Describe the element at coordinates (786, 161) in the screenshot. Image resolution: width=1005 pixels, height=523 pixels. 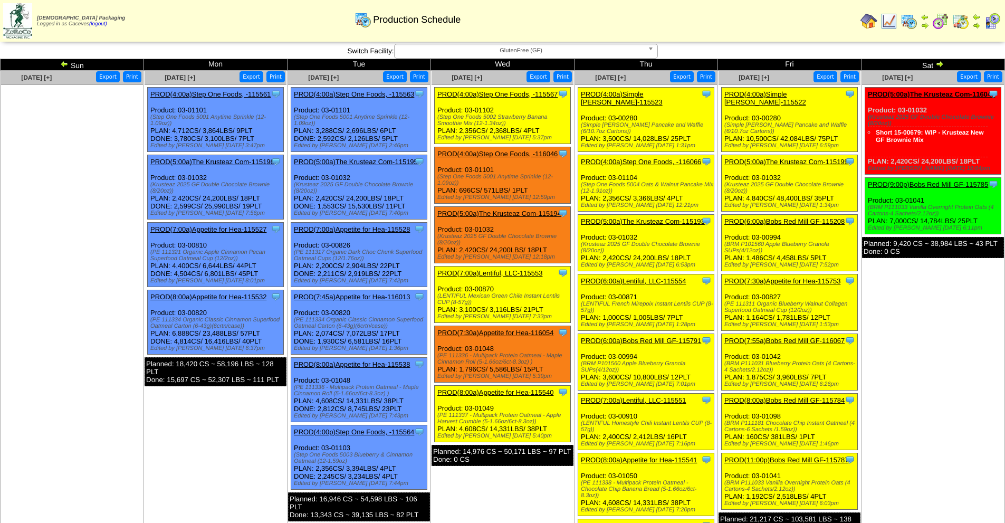
I see `a: PROD(5:00a)The Krusteaz Com-115199` at that location.